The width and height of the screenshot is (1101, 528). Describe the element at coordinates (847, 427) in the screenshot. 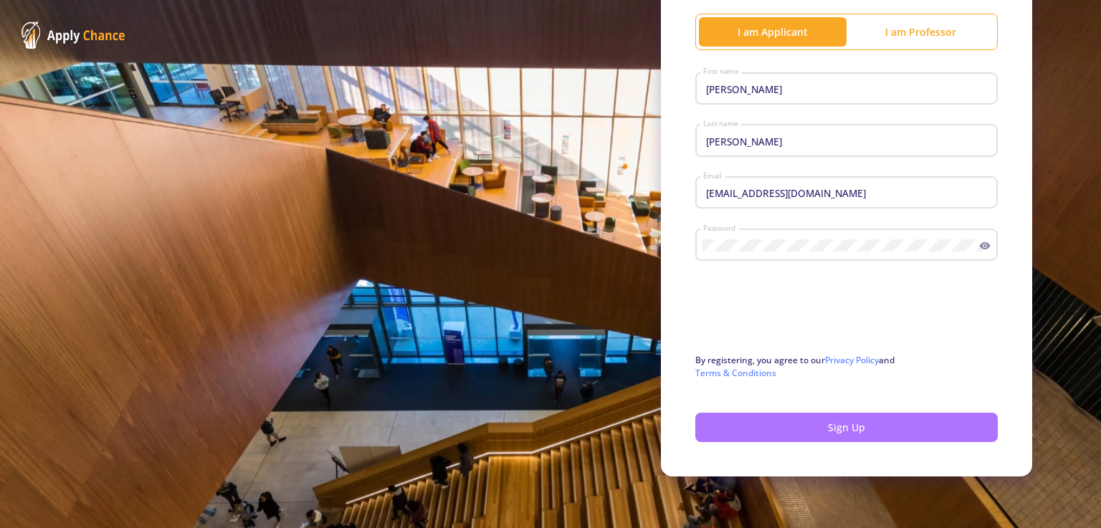

I see `button: Sign Up` at that location.